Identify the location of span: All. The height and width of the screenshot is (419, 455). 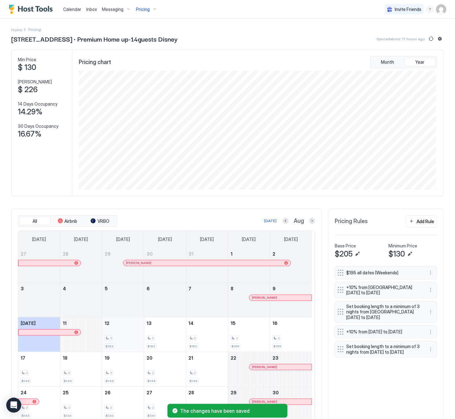
(35, 221).